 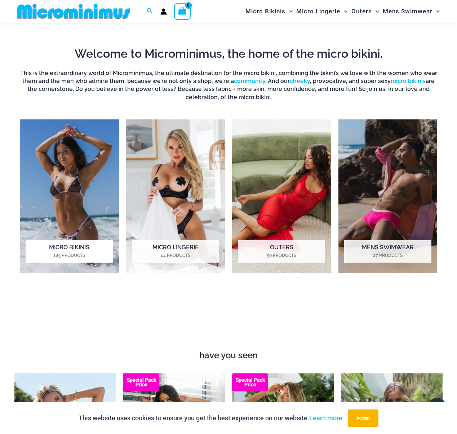 What do you see at coordinates (412, 11) in the screenshot?
I see `a: Mens SwimwearMenu ToggleMenu Toggle` at bounding box center [412, 11].